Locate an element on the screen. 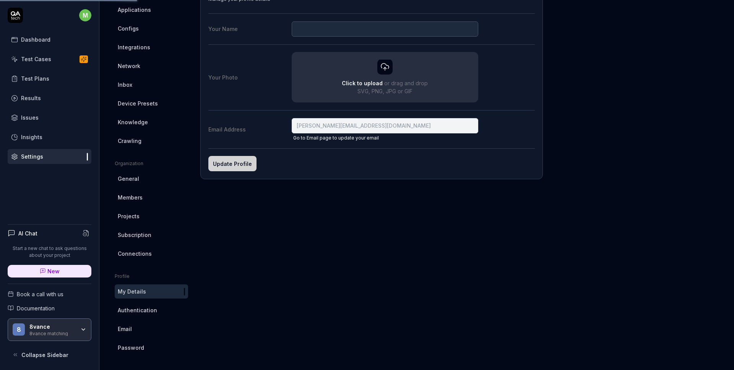 The width and height of the screenshot is (734, 370). span: Integrations is located at coordinates (134, 47).